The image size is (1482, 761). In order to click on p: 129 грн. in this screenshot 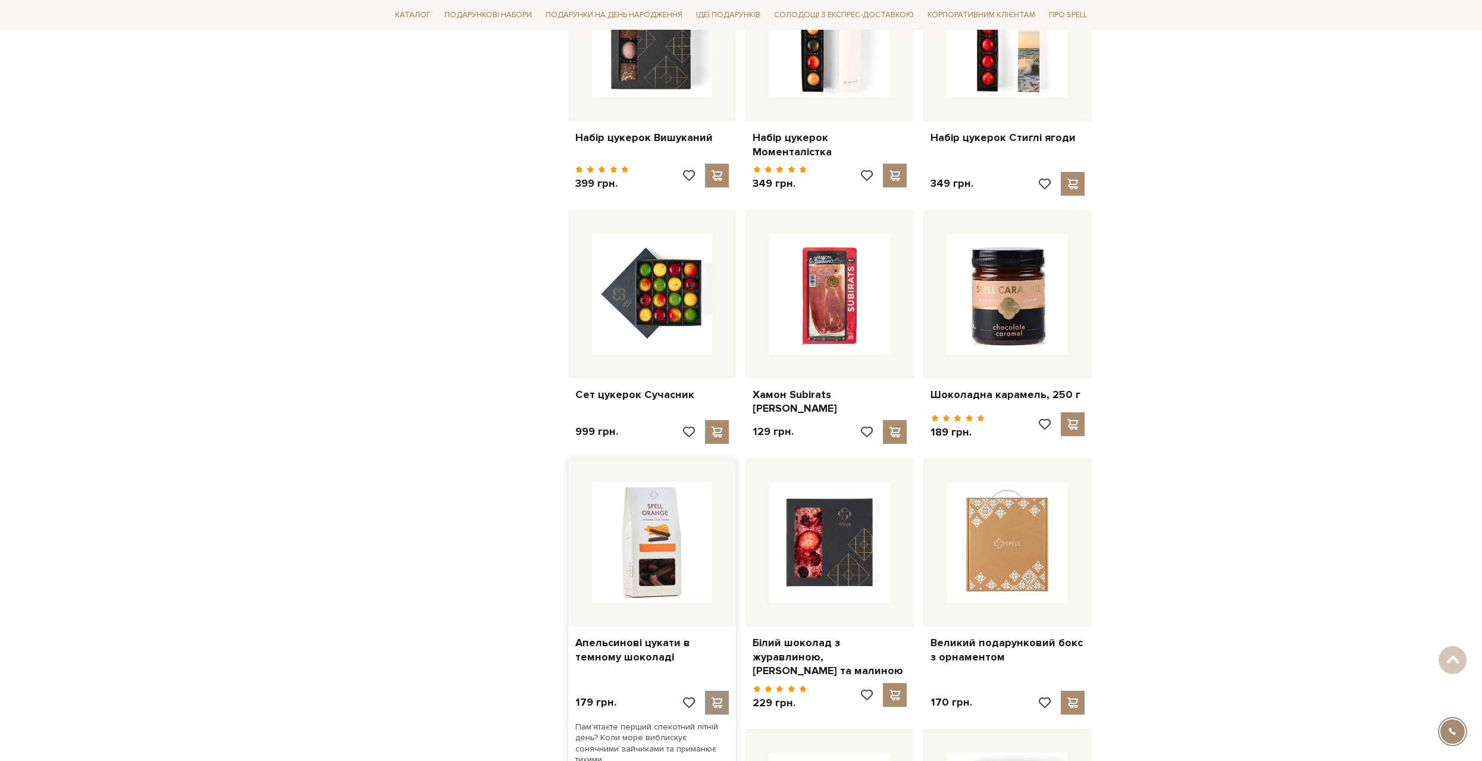, I will do `click(773, 431)`.